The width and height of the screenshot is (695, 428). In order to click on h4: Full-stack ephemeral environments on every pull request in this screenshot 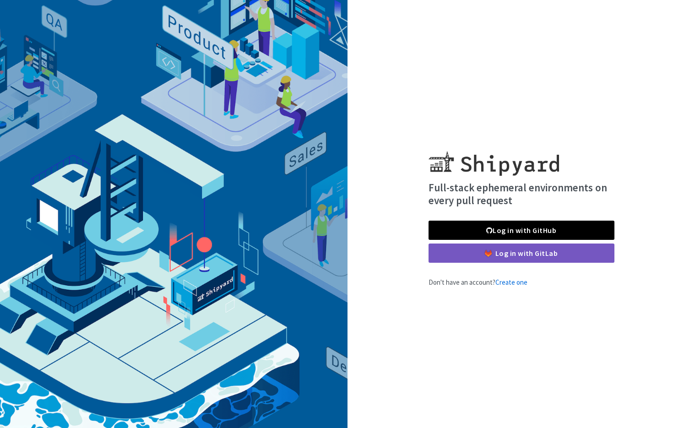, I will do `click(522, 194)`.